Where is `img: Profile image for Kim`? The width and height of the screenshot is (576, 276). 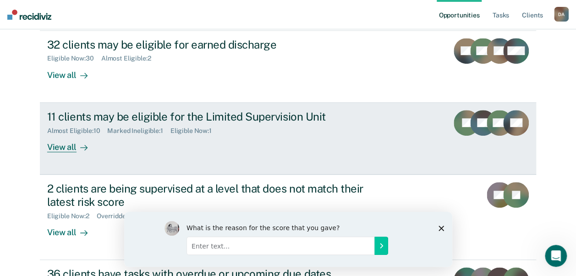 img: Profile image for Kim is located at coordinates (48, 17).